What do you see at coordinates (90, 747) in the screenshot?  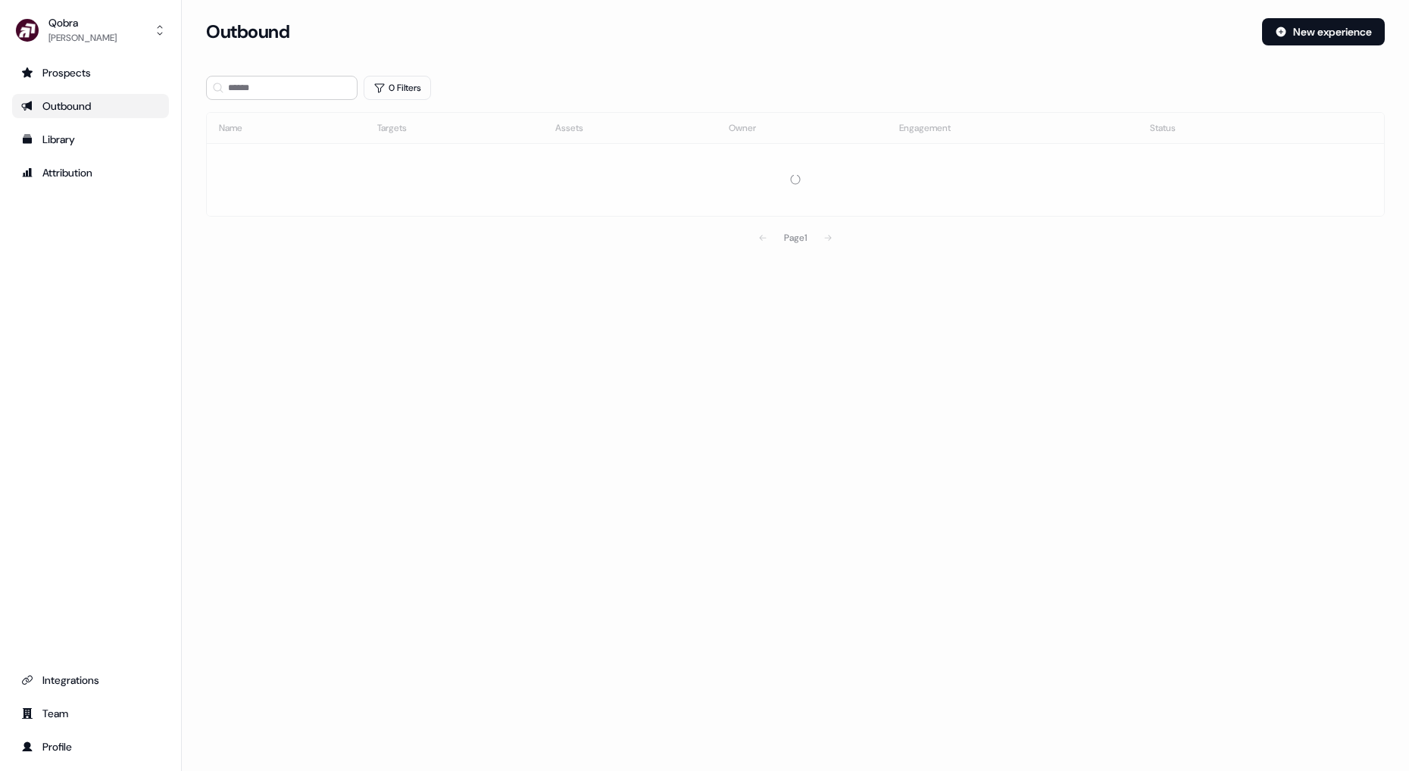 I see `a: Go to profile` at bounding box center [90, 747].